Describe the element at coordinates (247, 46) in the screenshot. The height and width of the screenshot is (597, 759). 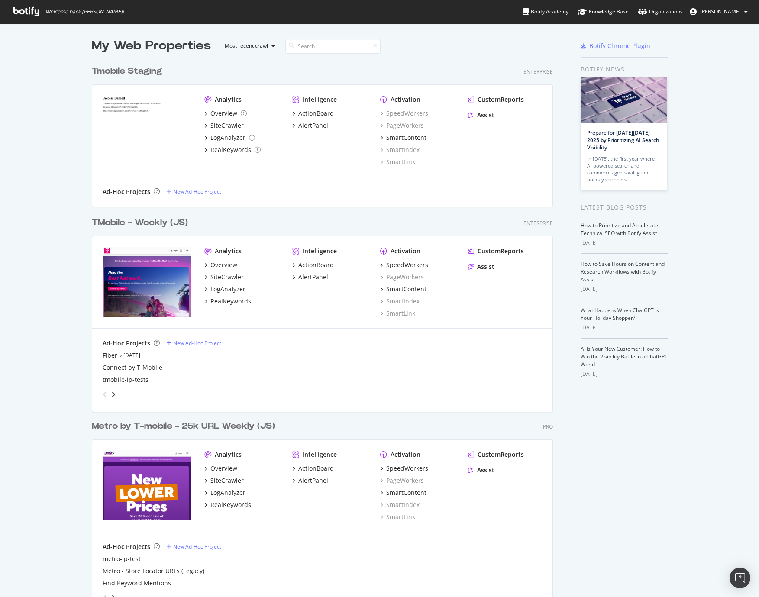
I see `div: Most recent crawl` at that location.